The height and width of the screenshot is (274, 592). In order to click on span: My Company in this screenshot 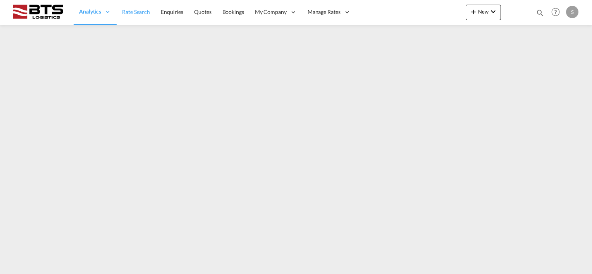, I will do `click(271, 12)`.